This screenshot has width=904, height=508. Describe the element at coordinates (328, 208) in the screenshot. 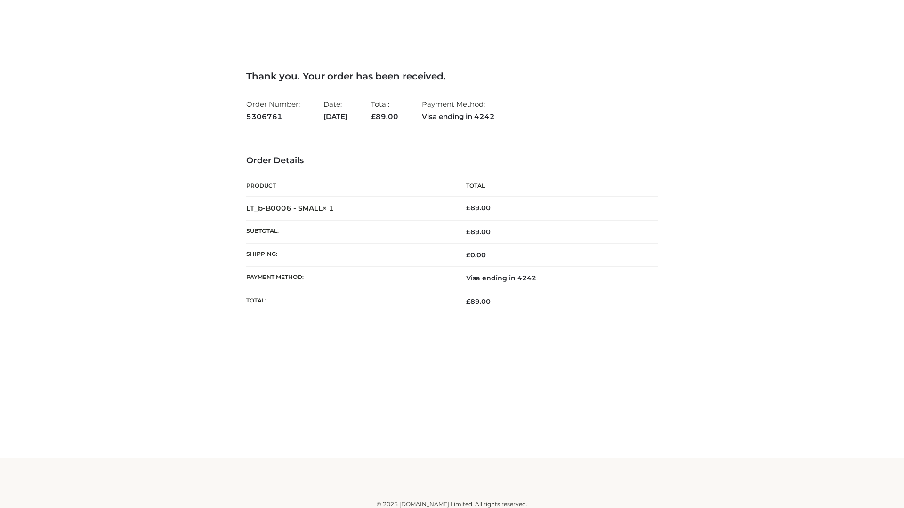

I see `strong: × 1` at that location.